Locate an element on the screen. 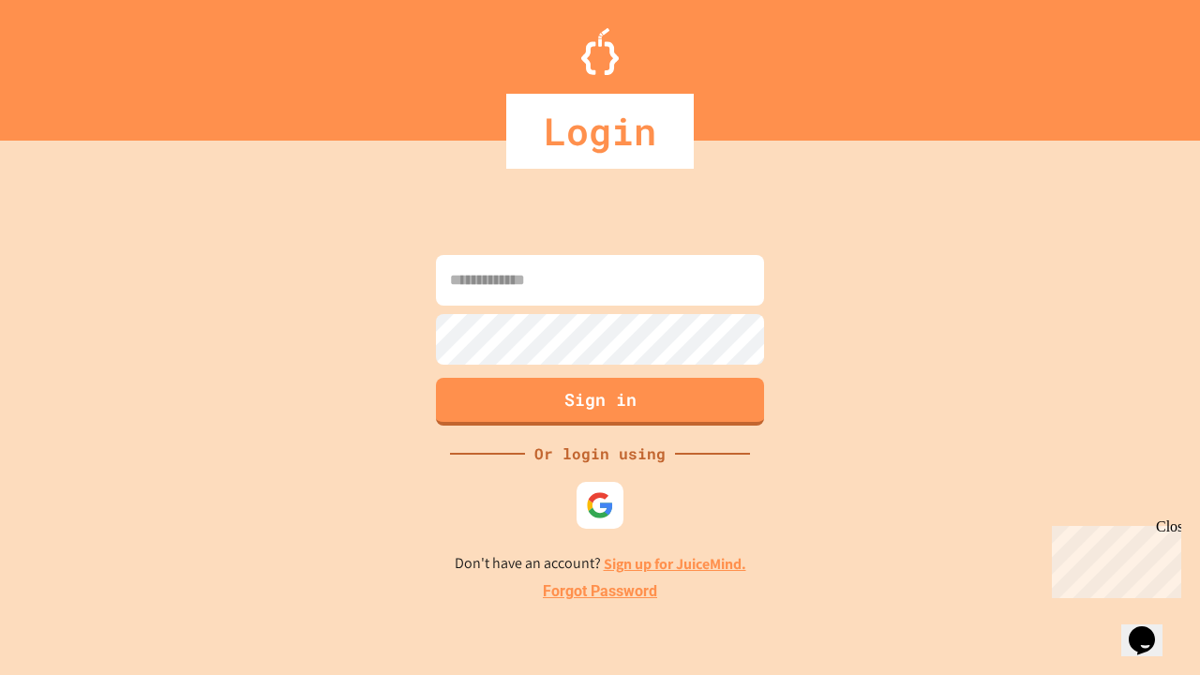  a: Sign up for JuiceMind. is located at coordinates (675, 563).